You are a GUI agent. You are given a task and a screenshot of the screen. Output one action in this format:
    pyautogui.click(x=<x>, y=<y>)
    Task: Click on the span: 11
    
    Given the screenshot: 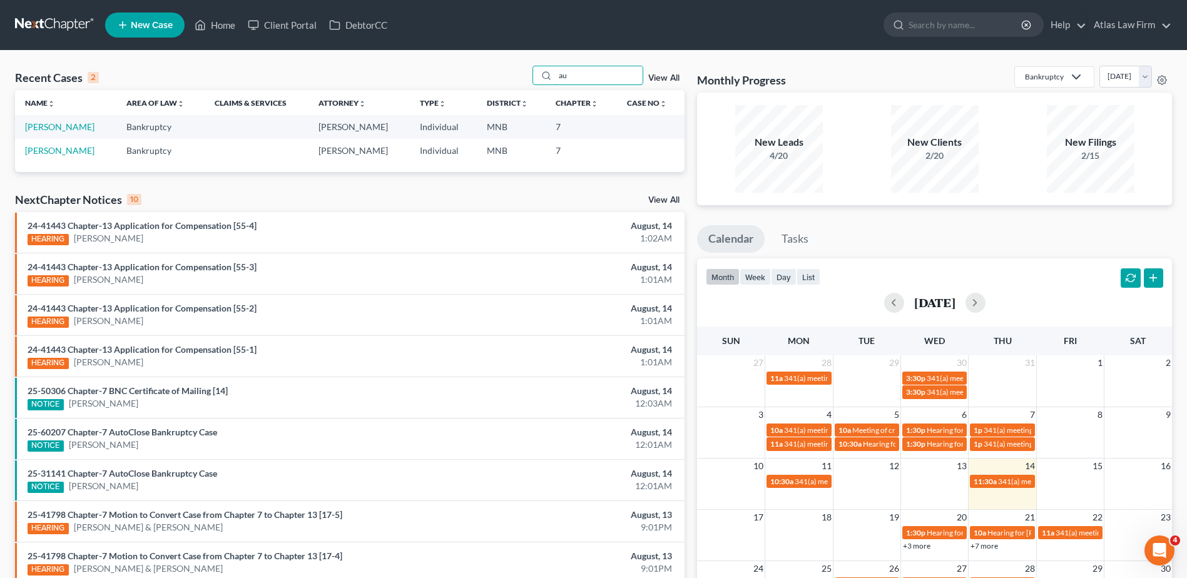 What is the action you would take?
    pyautogui.click(x=827, y=466)
    